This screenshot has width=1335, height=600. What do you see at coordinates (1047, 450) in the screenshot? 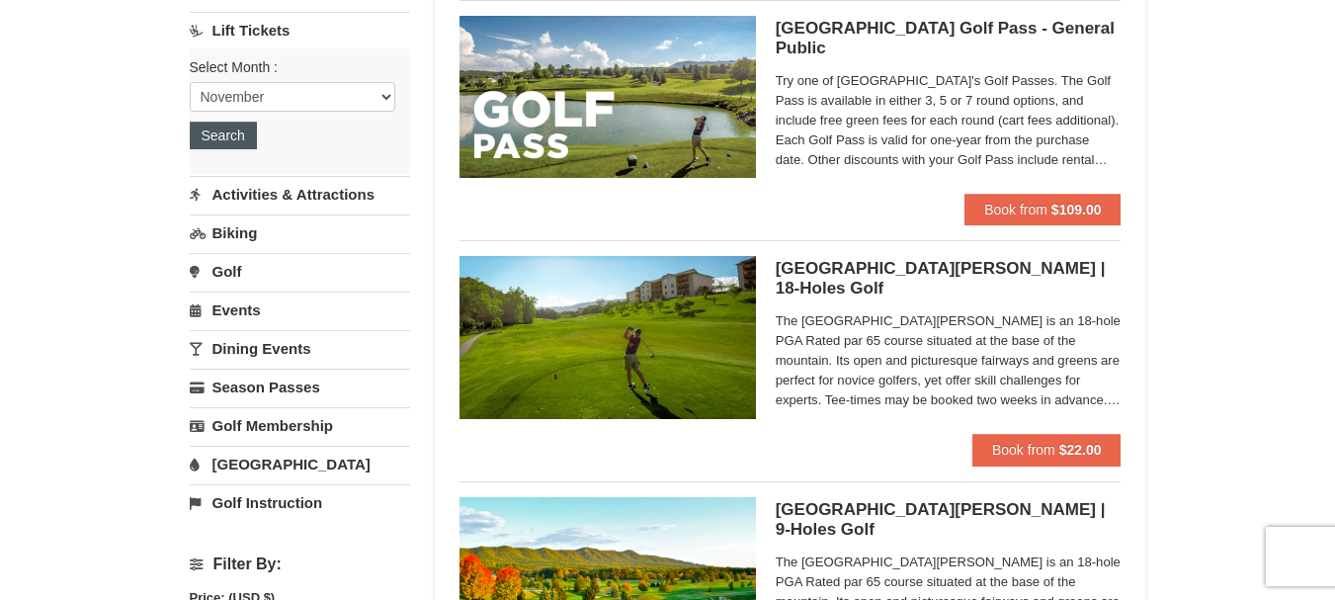
I see `button: Book from $22.00` at bounding box center [1047, 450].